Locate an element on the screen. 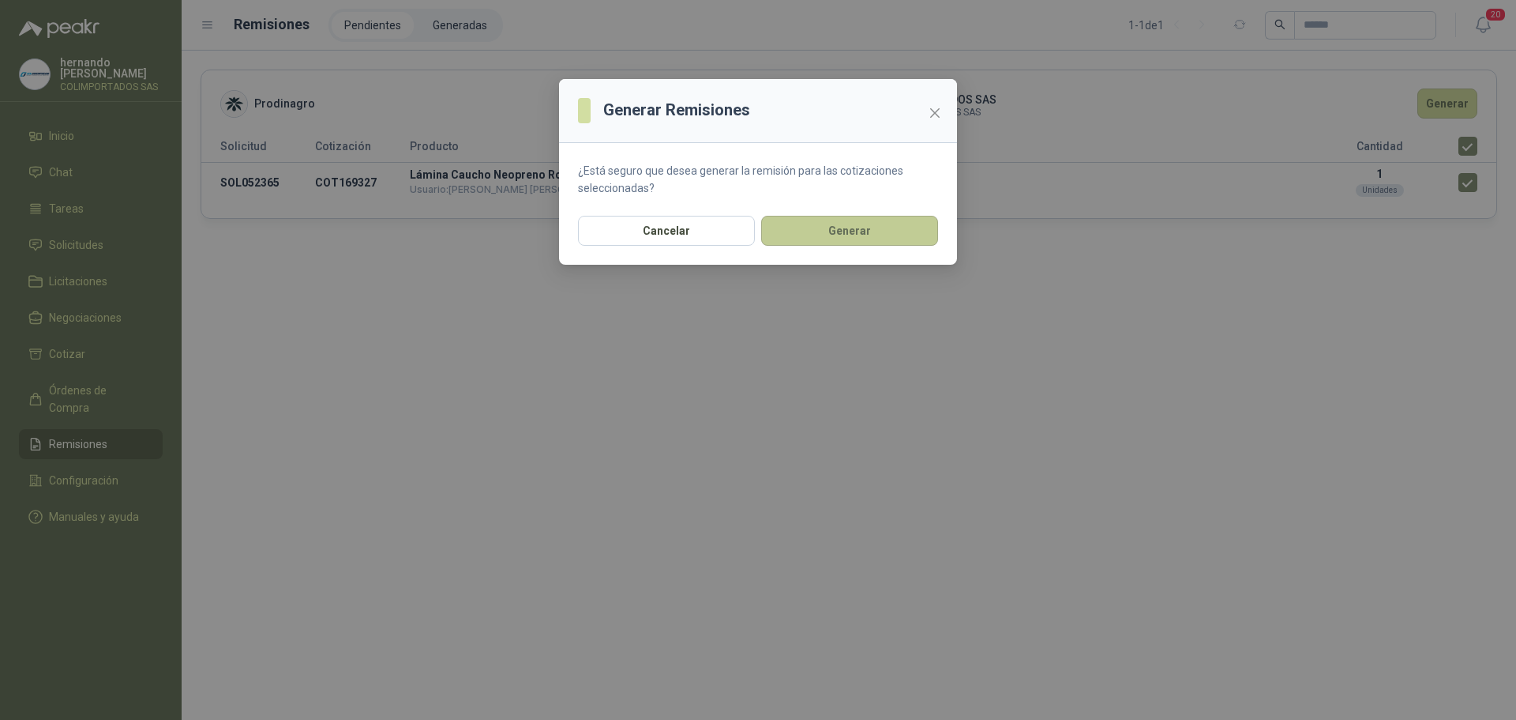 The height and width of the screenshot is (720, 1516). button: Generar is located at coordinates (850, 231).